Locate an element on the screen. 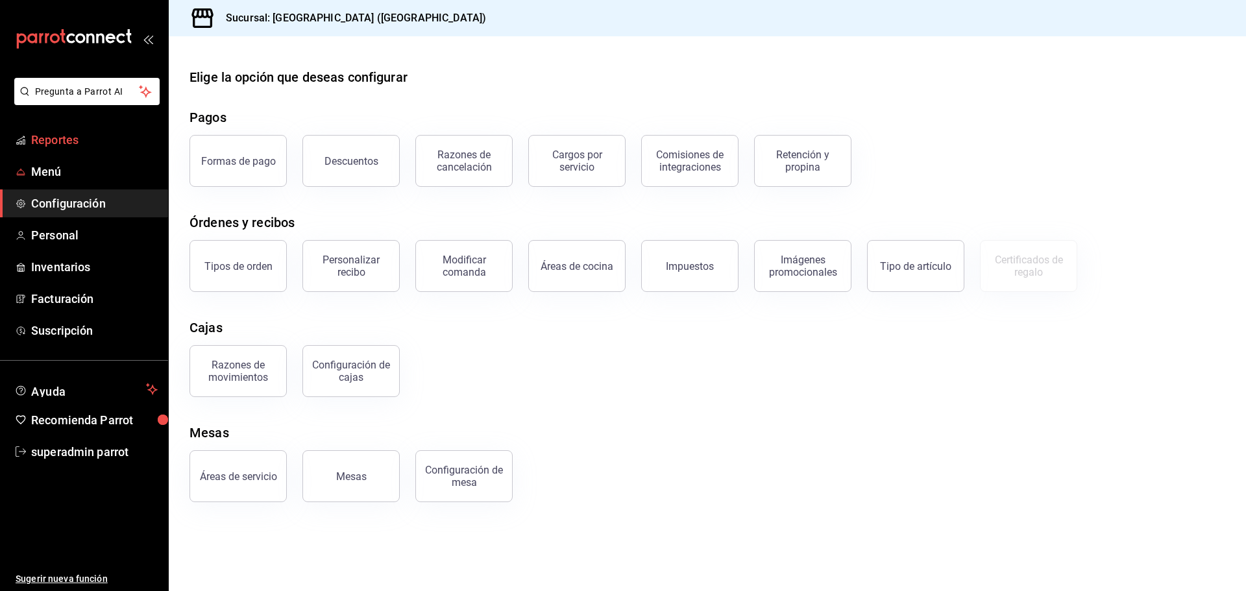  button: Tipo de artículo is located at coordinates (915, 266).